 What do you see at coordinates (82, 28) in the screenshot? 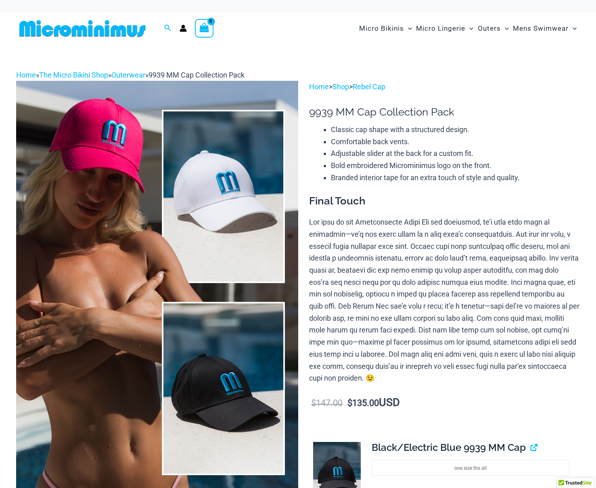
I see `img: MM SHOP LOGO FLAT` at bounding box center [82, 28].